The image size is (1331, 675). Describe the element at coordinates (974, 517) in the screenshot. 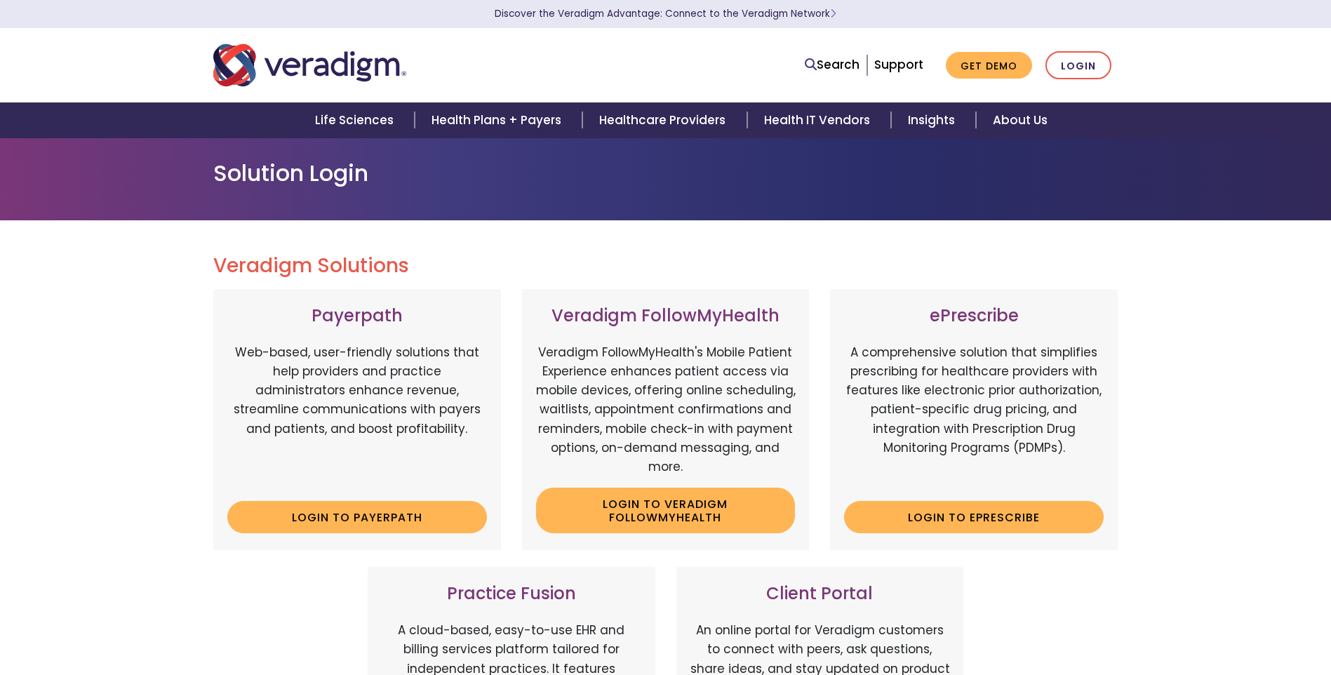

I see `a: Login to ePrescribe` at that location.